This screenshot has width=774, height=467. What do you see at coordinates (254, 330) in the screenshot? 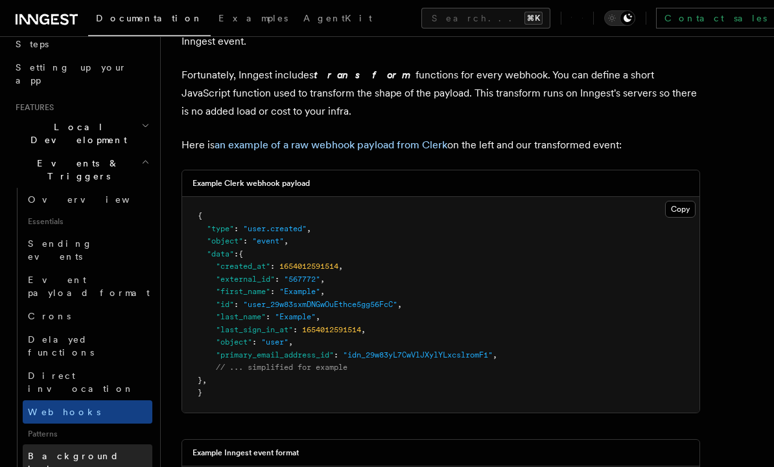
I see `span: "last_sign_in_at"` at bounding box center [254, 330].